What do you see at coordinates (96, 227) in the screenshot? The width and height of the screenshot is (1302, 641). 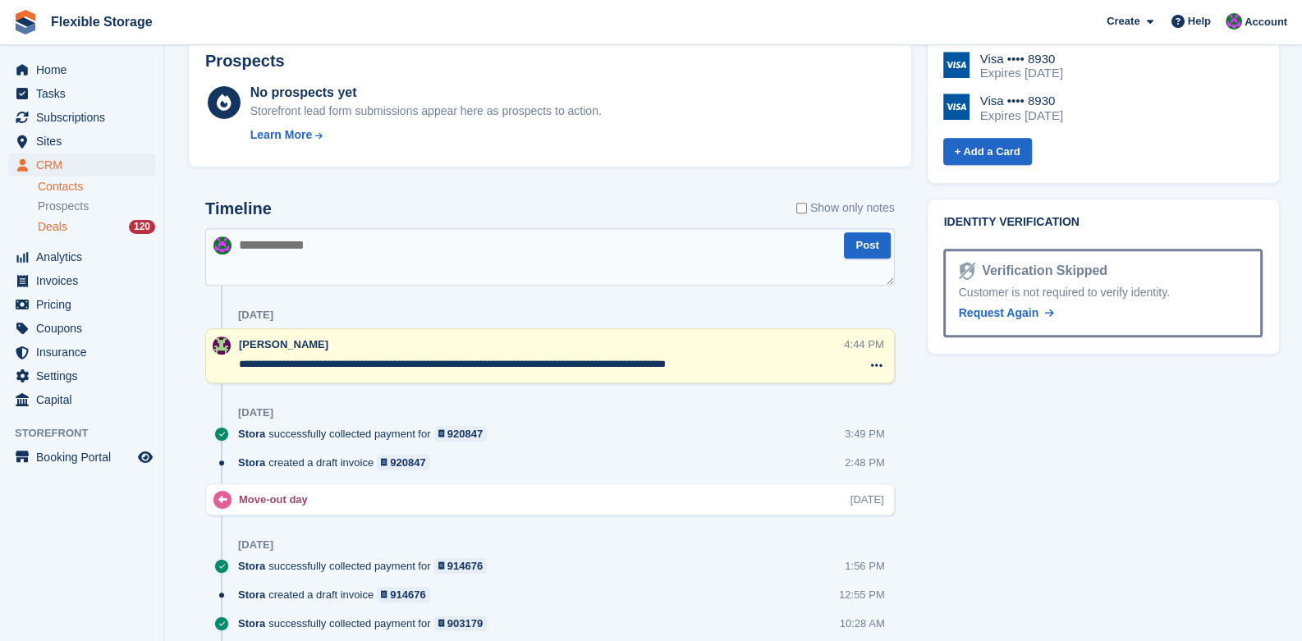 I see `a: Deals 120` at bounding box center [96, 227].